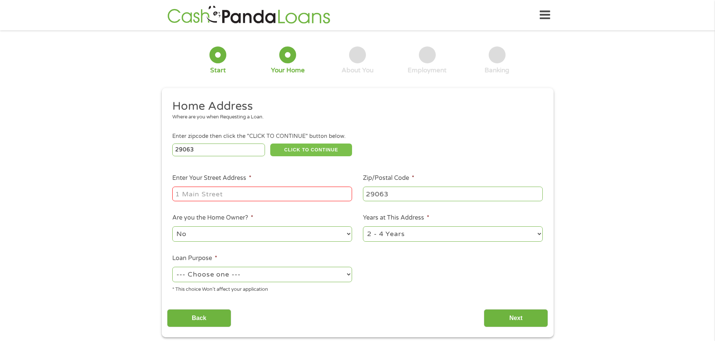  What do you see at coordinates (355, 117) in the screenshot?
I see `div: Where are you when Requesting a Loan.` at bounding box center [355, 117].